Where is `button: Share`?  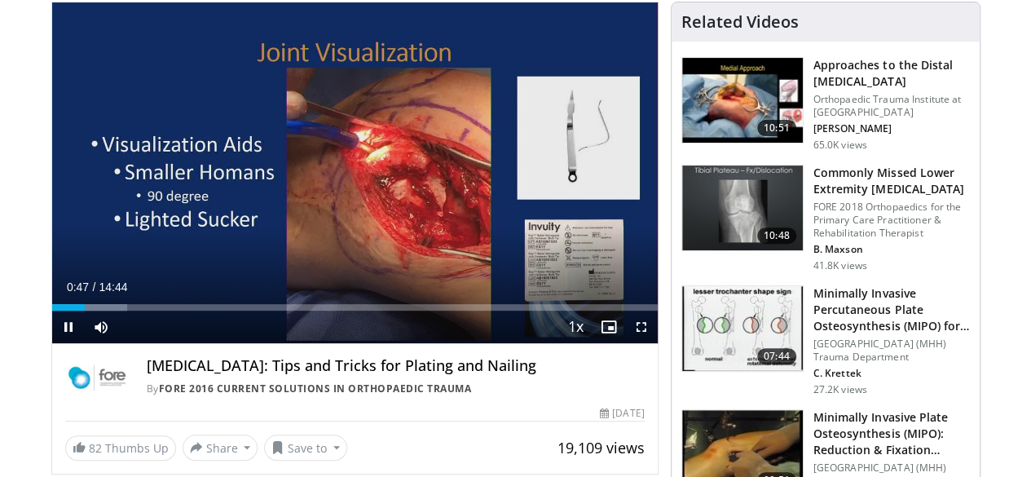 button: Share is located at coordinates (220, 448).